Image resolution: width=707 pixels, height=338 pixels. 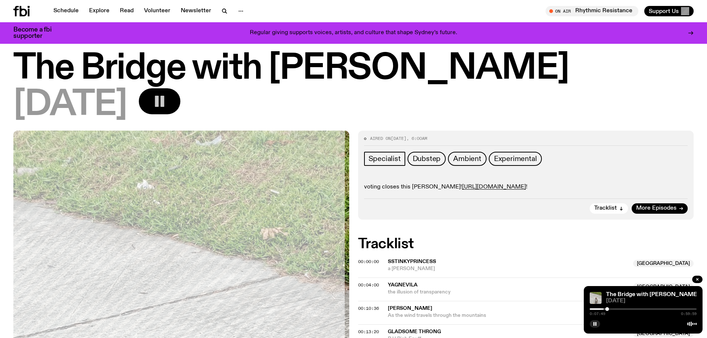 I want to click on h2: Tracklist, so click(x=526, y=244).